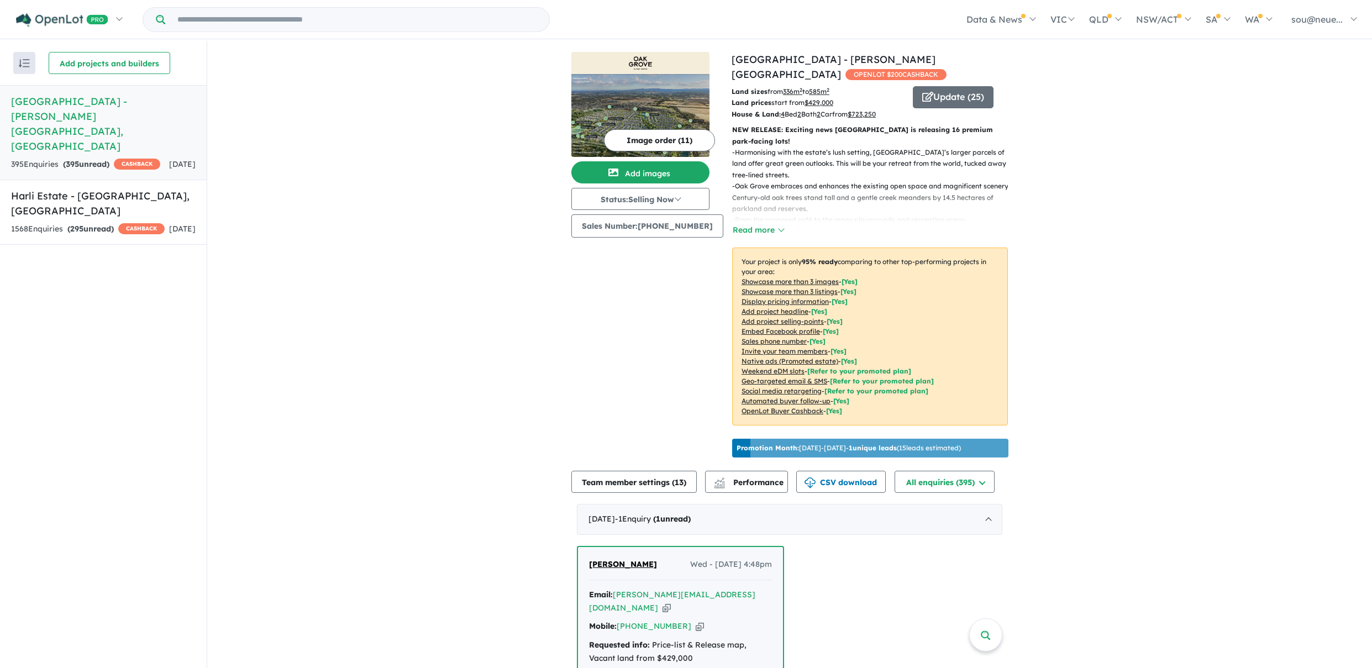 The image size is (1372, 668). I want to click on span: - 1 Enquir y, so click(653, 519).